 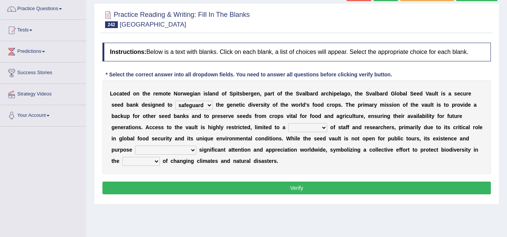 I want to click on b: y, so click(x=375, y=105).